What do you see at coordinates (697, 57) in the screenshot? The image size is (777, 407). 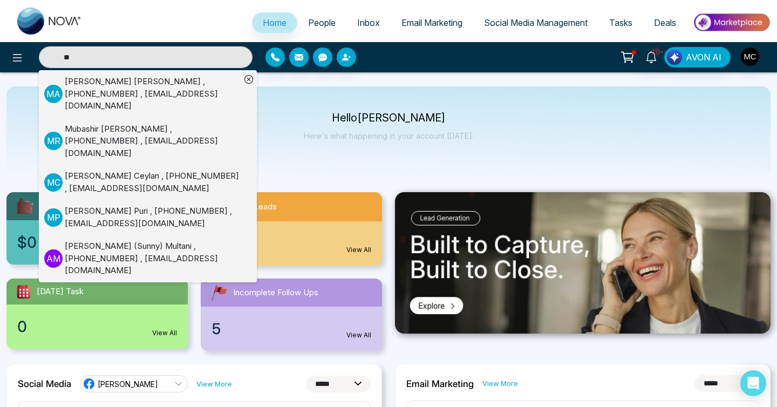 I see `button: AVON AI` at bounding box center [697, 57].